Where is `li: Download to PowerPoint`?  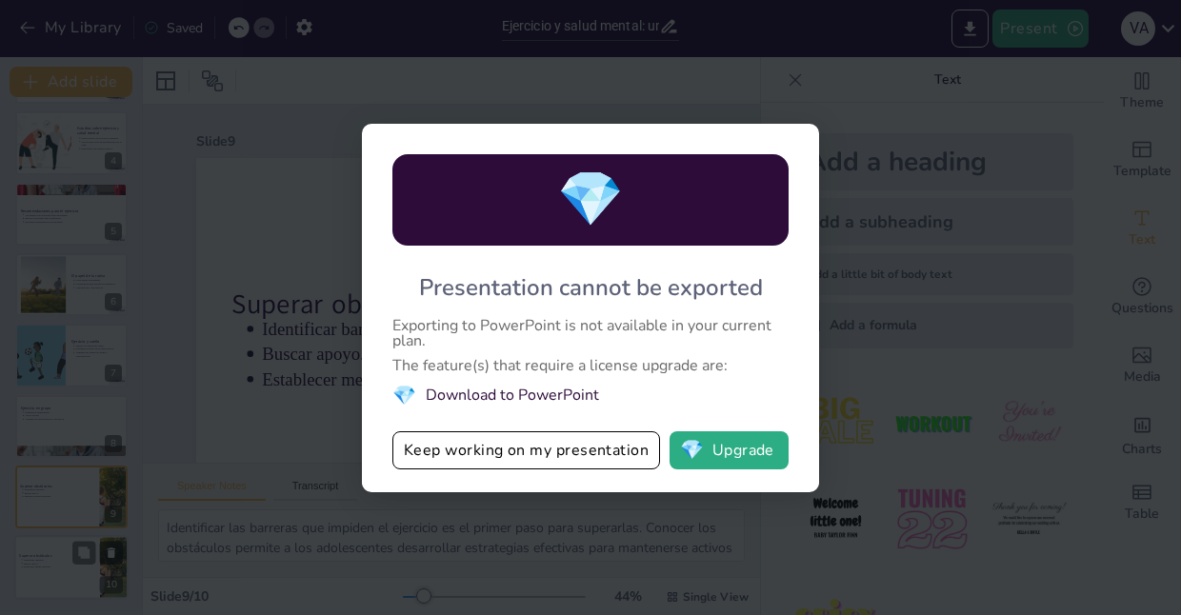 li: Download to PowerPoint is located at coordinates (591, 395).